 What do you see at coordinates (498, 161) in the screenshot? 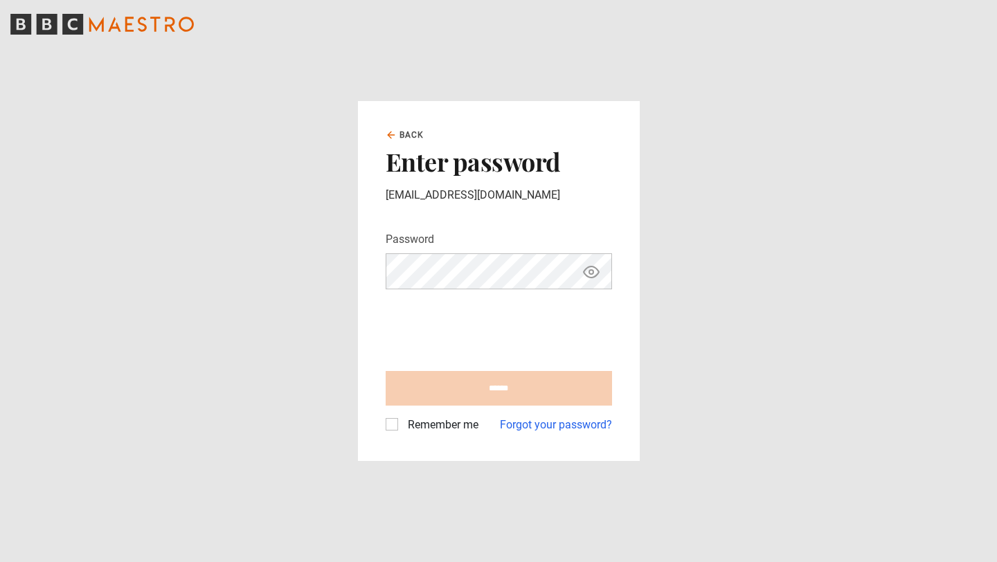
I see `h2: Enter password` at bounding box center [498, 161].